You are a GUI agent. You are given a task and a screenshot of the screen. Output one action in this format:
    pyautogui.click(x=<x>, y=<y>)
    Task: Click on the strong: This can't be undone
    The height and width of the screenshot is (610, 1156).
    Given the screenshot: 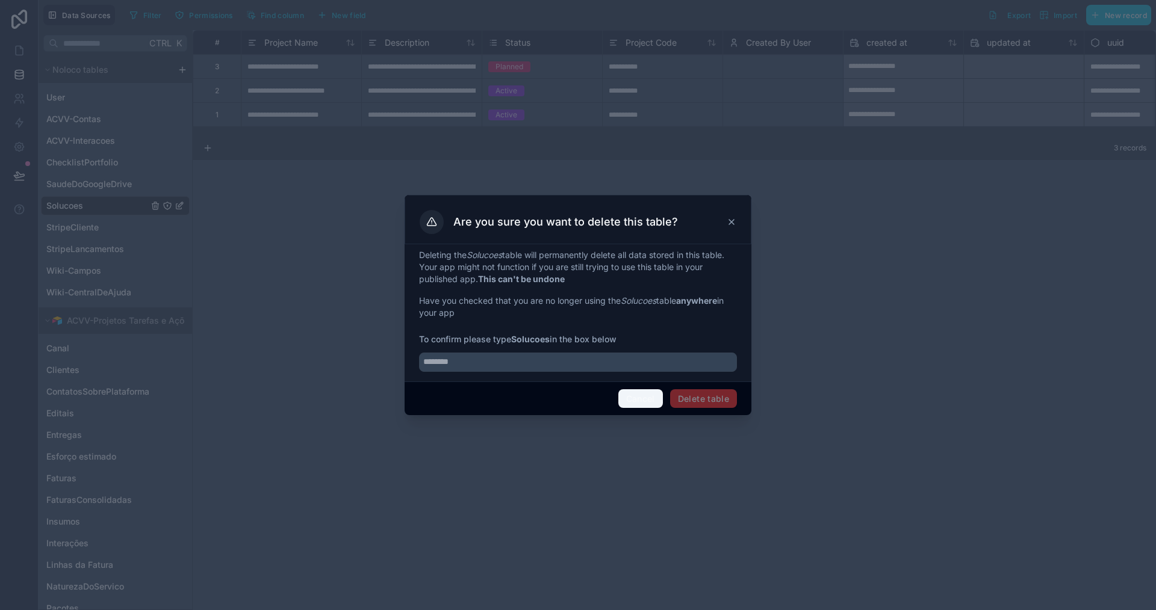 What is the action you would take?
    pyautogui.click(x=521, y=279)
    